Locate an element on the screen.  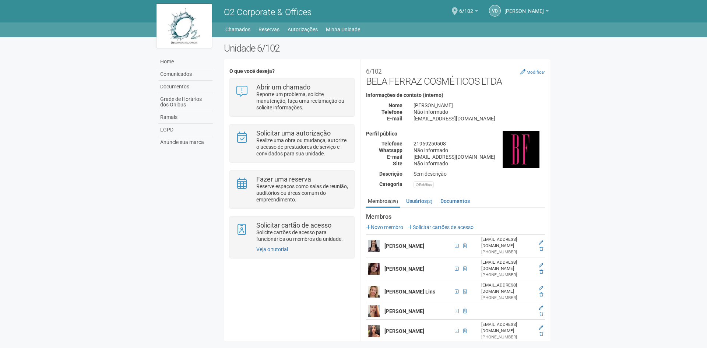
strong: Nome is located at coordinates (396, 105).